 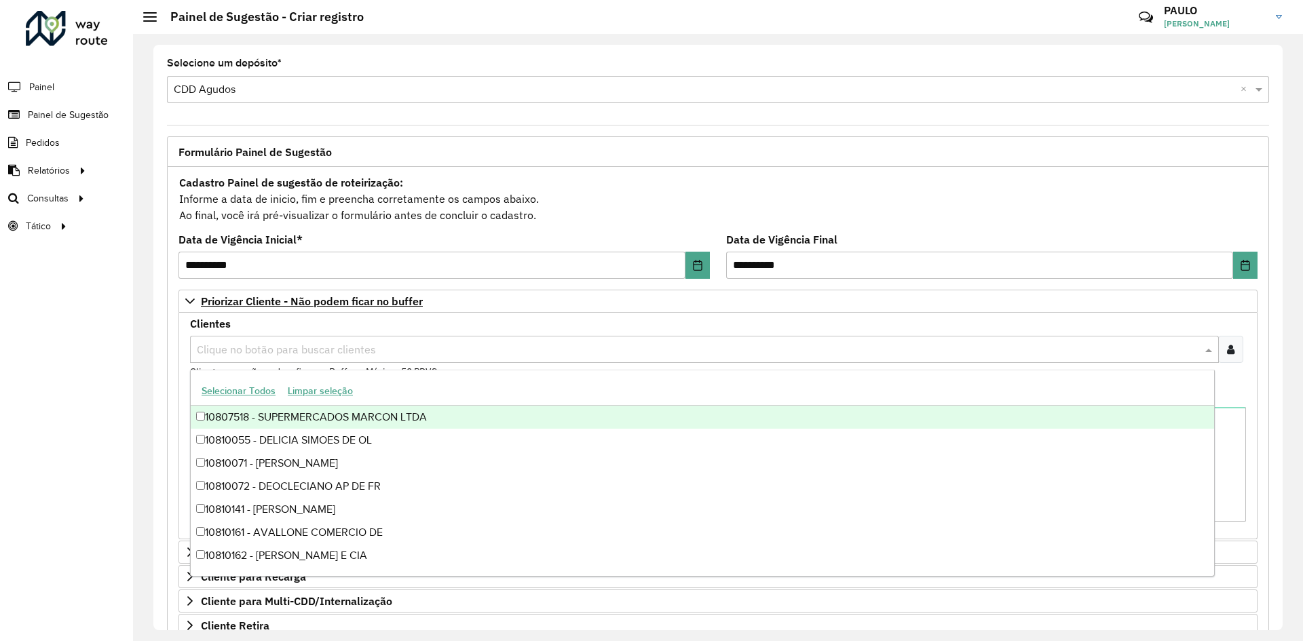 I want to click on div: 10810161 - AVALLONE COMERCIO DE, so click(x=702, y=533).